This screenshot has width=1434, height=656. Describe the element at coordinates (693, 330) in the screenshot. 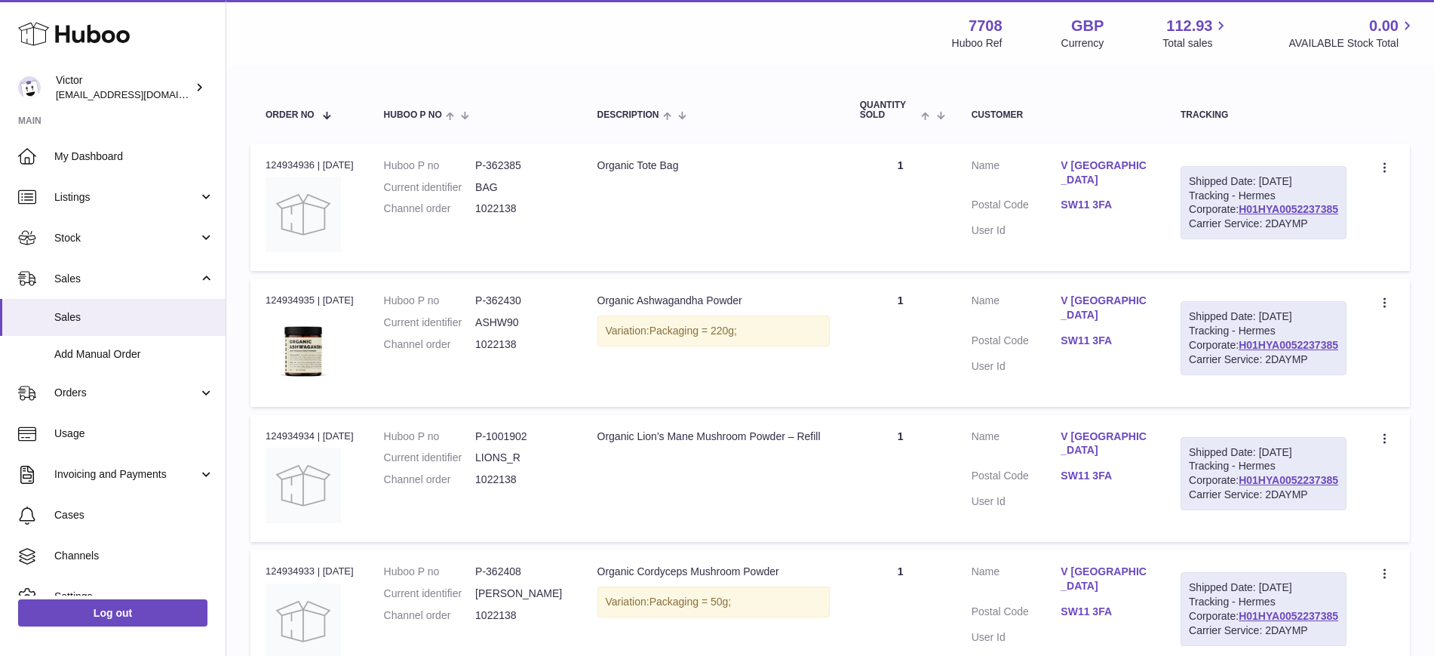

I see `span: Packaging = 220g;` at that location.